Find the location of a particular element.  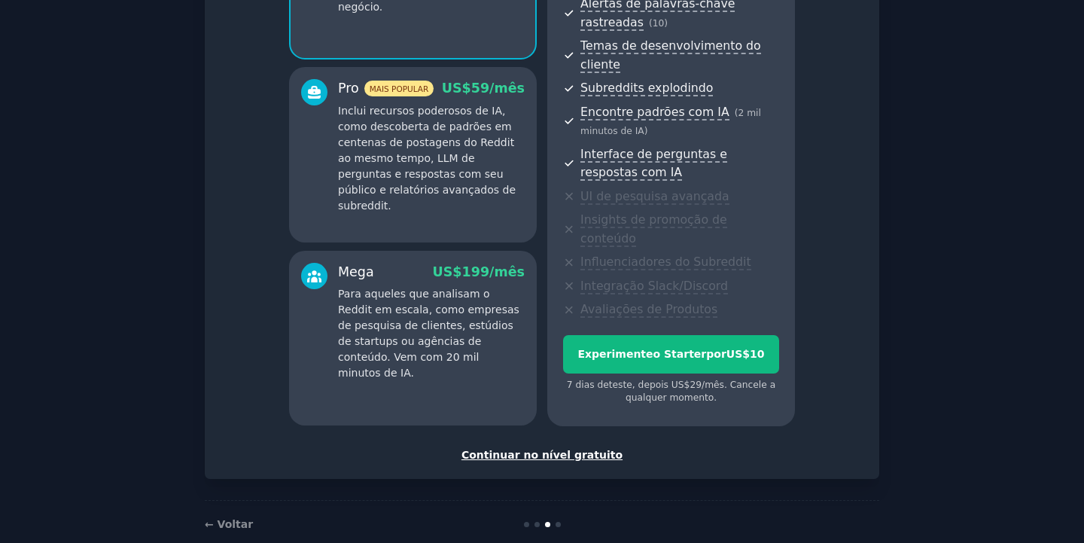

div: Continuar no nível gratuito is located at coordinates (542, 455).